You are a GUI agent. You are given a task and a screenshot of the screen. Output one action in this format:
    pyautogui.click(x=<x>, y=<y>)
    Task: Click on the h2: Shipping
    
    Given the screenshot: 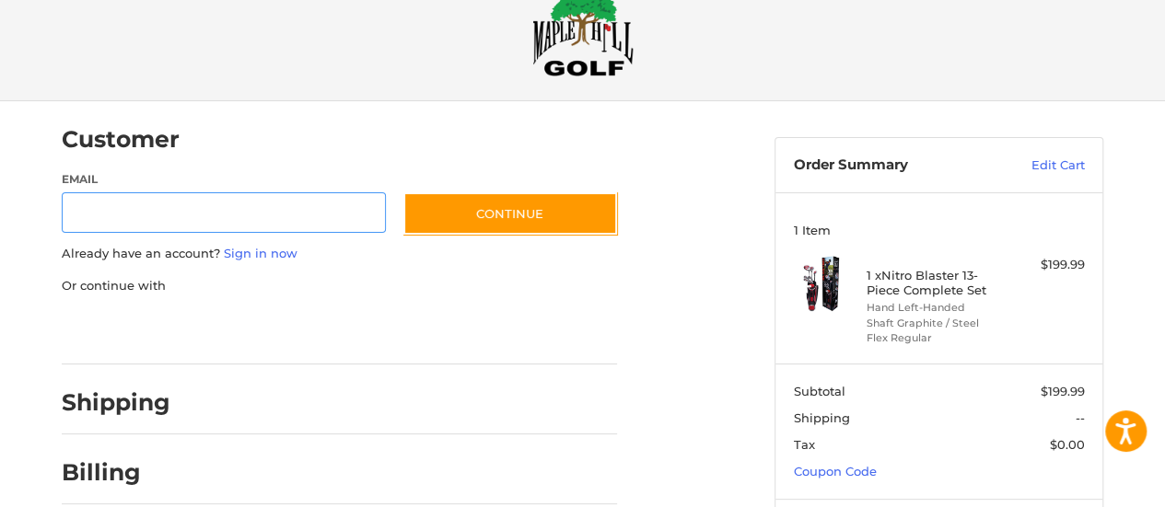 What is the action you would take?
    pyautogui.click(x=116, y=402)
    